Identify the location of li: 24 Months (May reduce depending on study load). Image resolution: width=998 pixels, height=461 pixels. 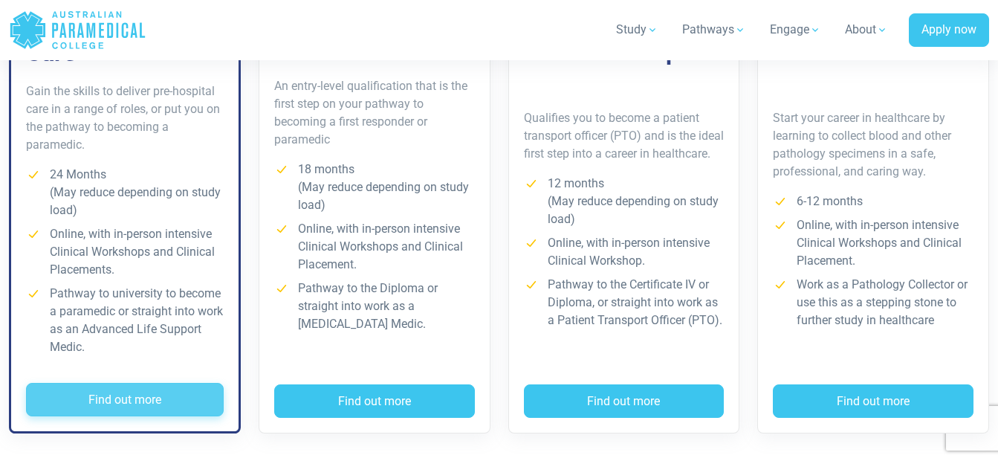
(125, 192).